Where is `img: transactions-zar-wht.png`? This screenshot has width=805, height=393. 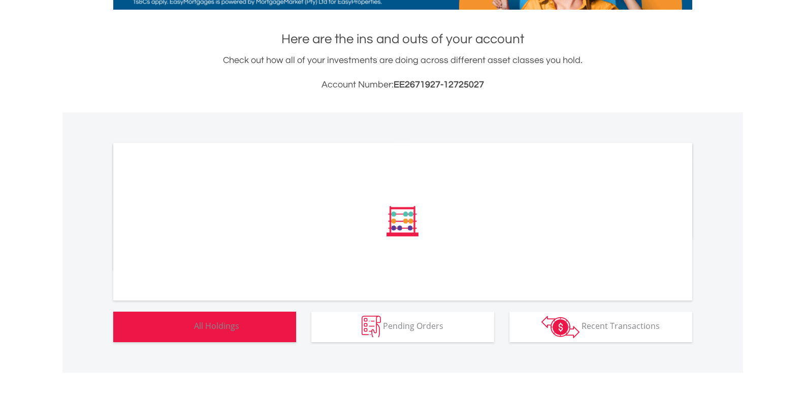 img: transactions-zar-wht.png is located at coordinates (560, 327).